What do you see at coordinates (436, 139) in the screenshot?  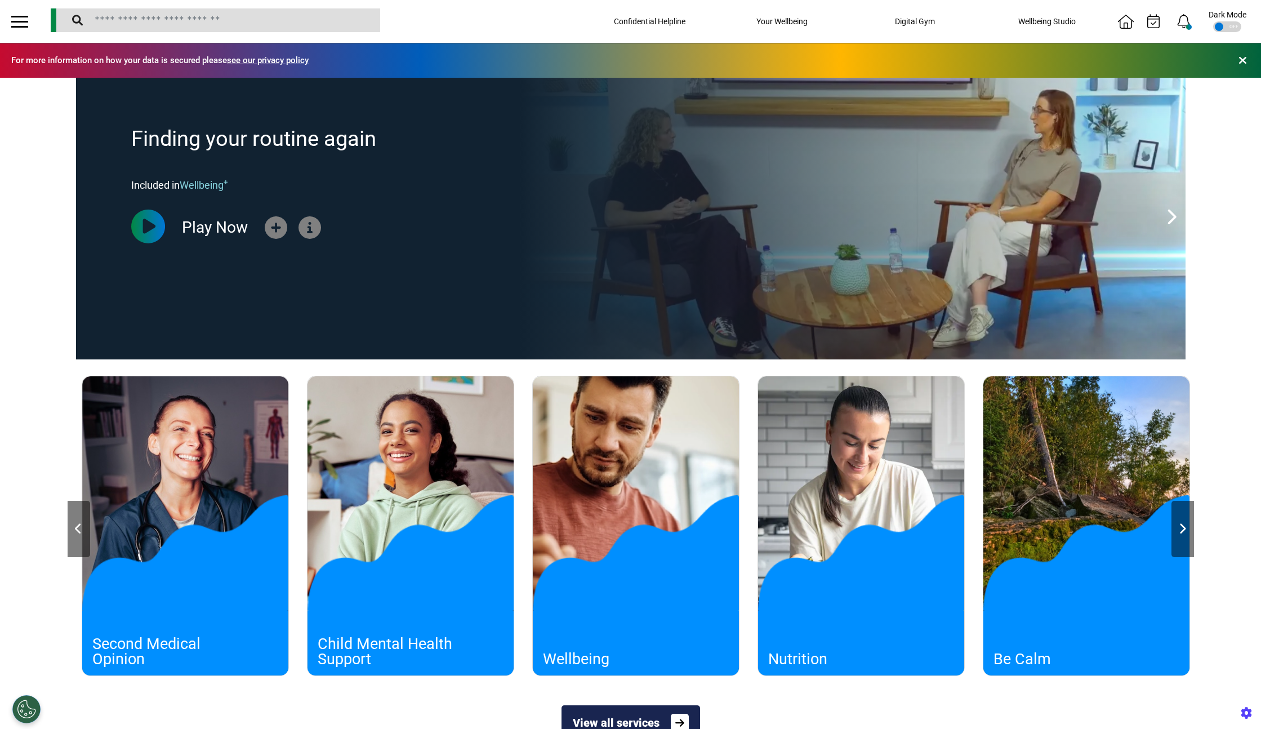 I see `div: Finding your routine again` at bounding box center [436, 139].